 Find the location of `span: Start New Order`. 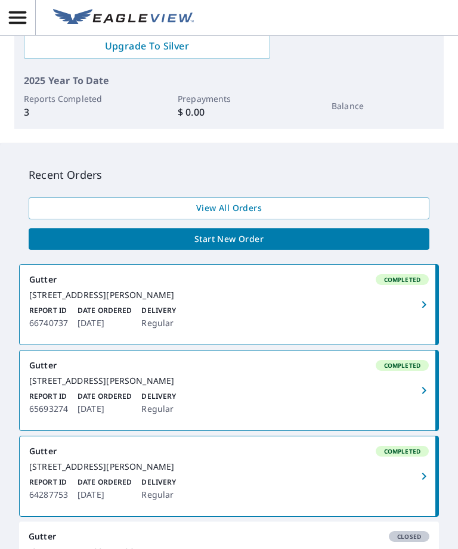

span: Start New Order is located at coordinates (229, 239).